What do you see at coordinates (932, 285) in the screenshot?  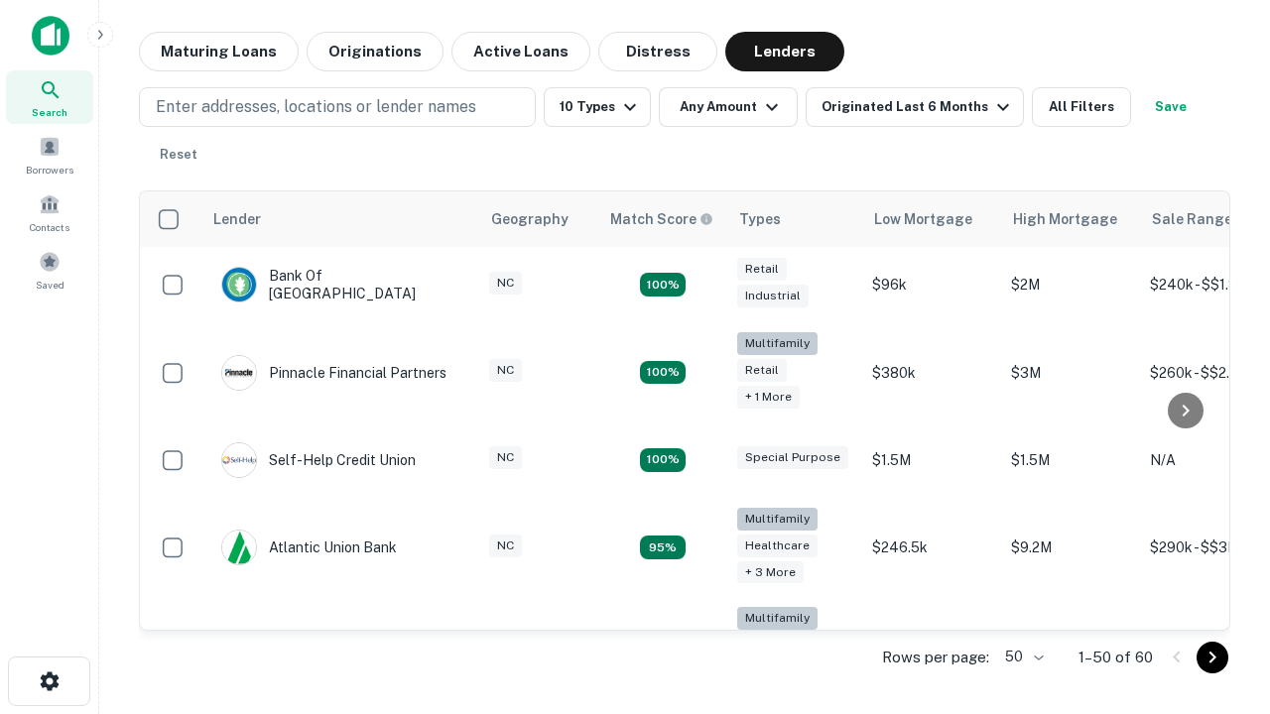 I see `td: $96k` at bounding box center [932, 285].